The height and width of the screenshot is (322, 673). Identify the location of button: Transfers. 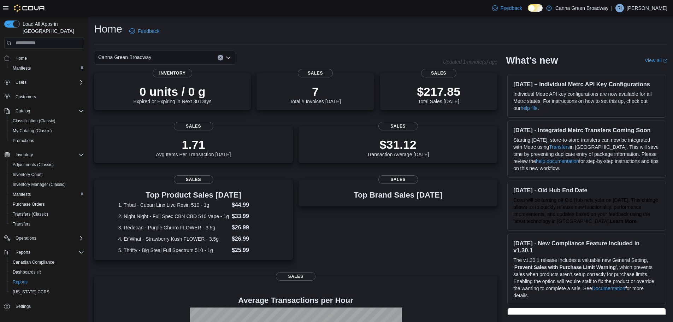
(47, 224).